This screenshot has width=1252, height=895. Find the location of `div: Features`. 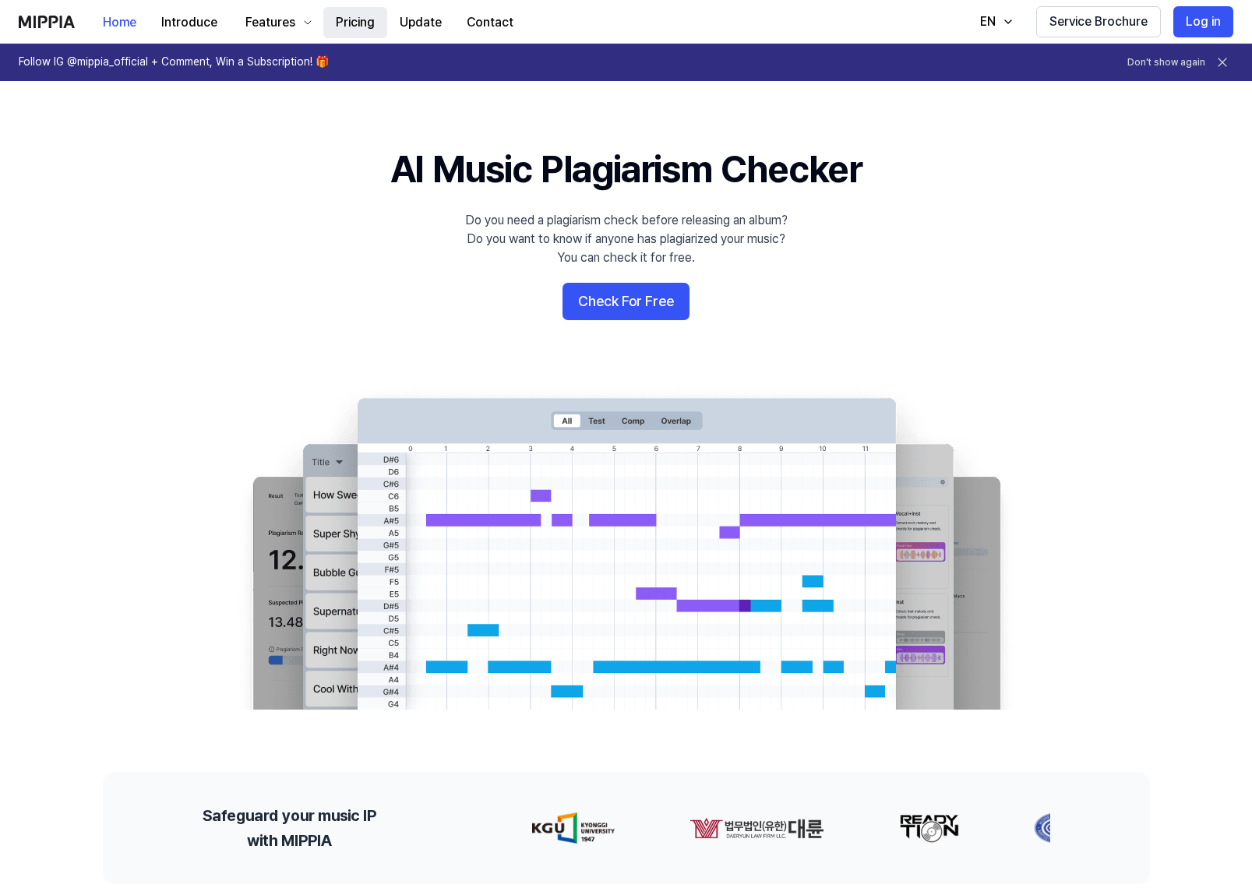

div: Features is located at coordinates (270, 23).